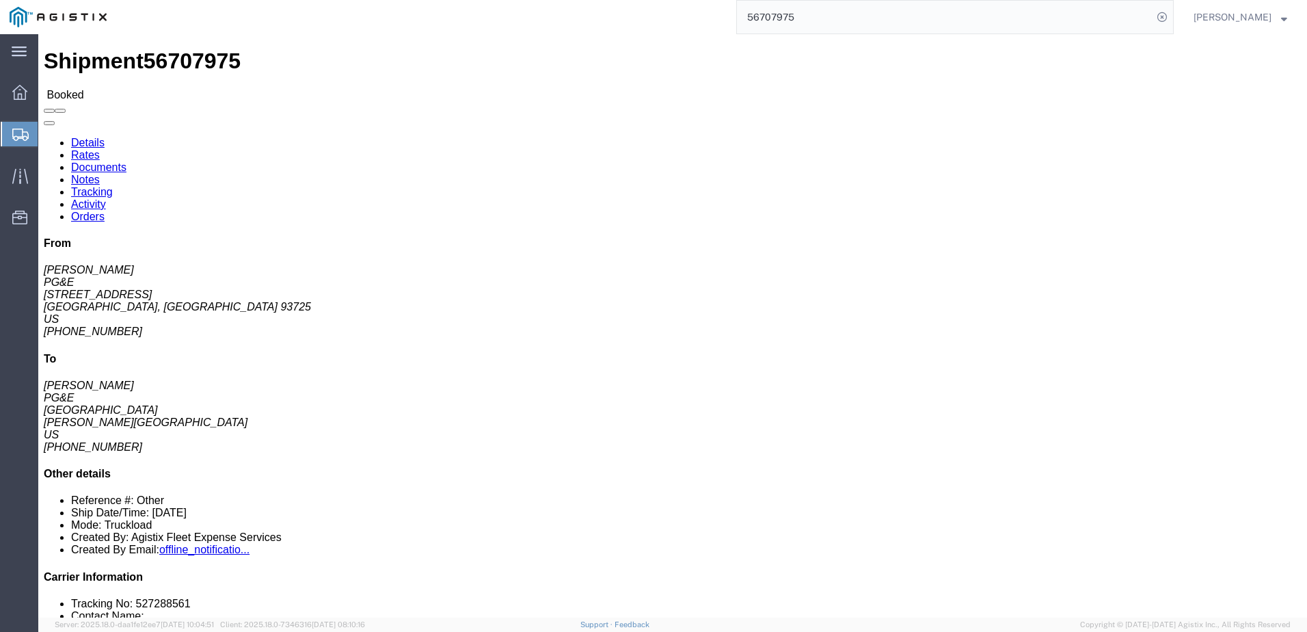 This screenshot has height=632, width=1307. Describe the element at coordinates (1233, 17) in the screenshot. I see `span: Deni Smith` at that location.